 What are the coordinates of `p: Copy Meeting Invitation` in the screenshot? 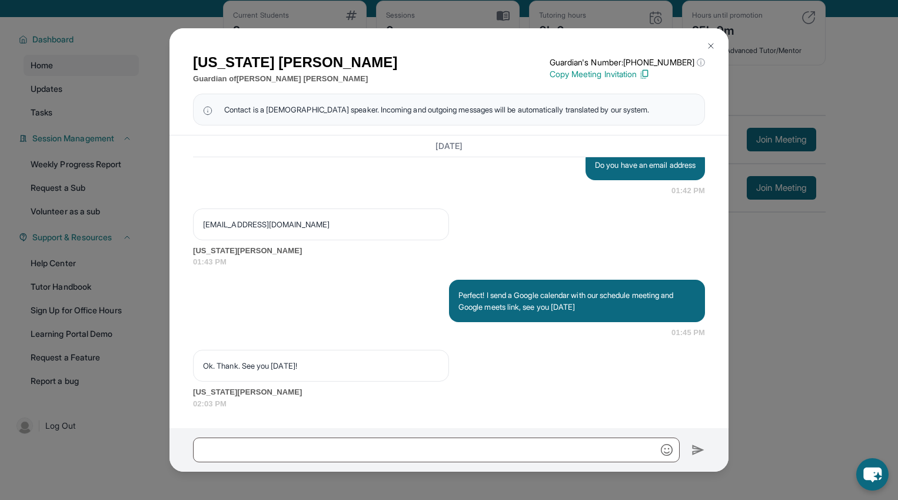 It's located at (628, 74).